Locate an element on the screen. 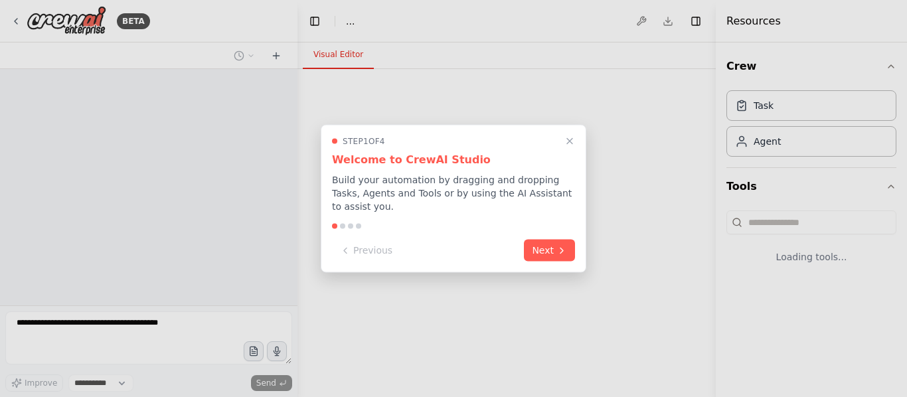  p: Build your automation by dragging and dropping Tasks, Agents and Tools or by using the AI Assista... is located at coordinates (454, 193).